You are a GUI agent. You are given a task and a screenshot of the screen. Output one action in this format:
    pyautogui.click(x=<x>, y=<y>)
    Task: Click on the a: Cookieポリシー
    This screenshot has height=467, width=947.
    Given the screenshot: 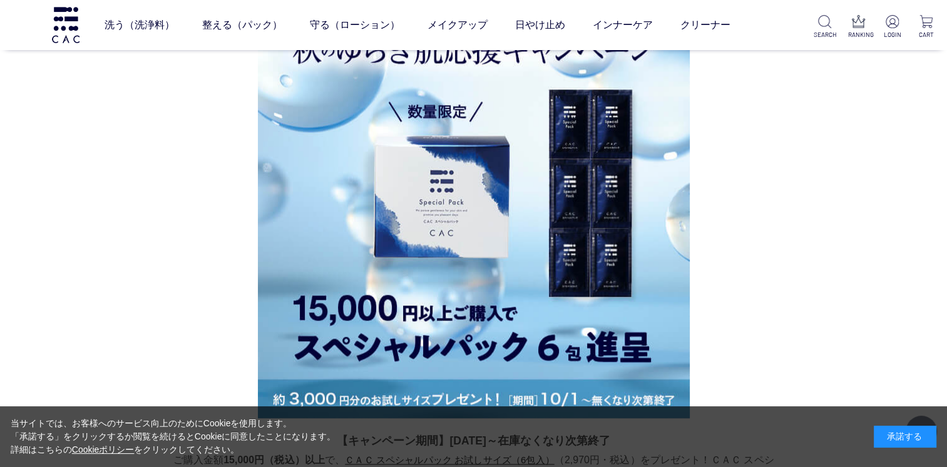 What is the action you would take?
    pyautogui.click(x=103, y=449)
    